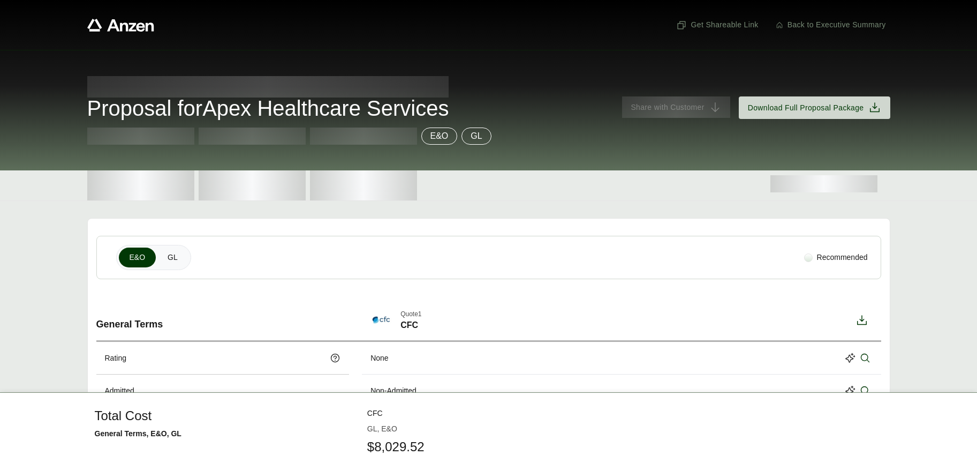  Describe the element at coordinates (806, 108) in the screenshot. I see `span: Download Full Proposal Package` at that location.